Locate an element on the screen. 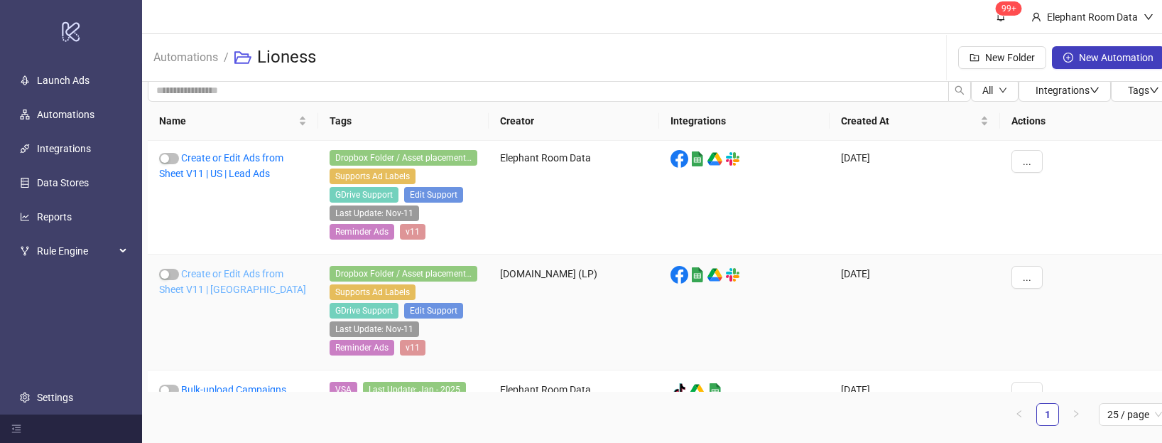  span: user is located at coordinates (1036, 17).